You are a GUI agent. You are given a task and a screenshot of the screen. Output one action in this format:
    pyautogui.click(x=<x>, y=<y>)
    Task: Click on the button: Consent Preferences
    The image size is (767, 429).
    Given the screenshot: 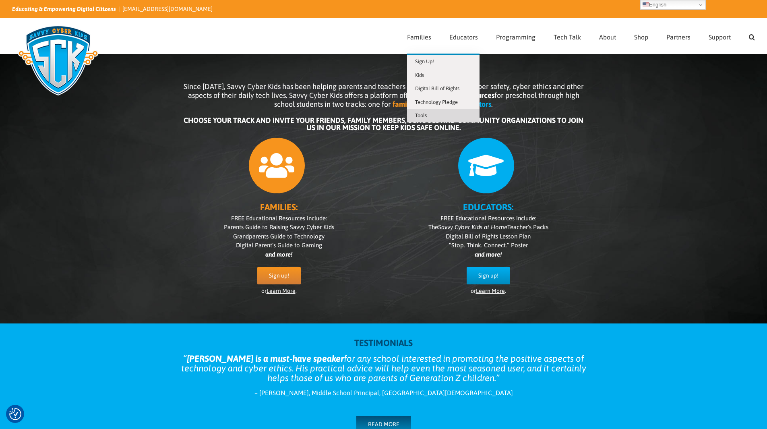 What is the action you would take?
    pyautogui.click(x=15, y=414)
    